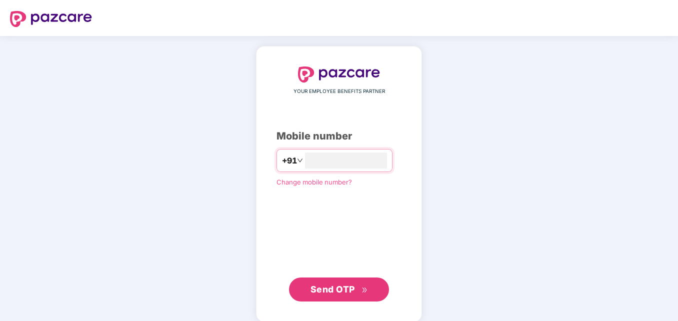 This screenshot has width=678, height=321. I want to click on span: double-right, so click(364, 290).